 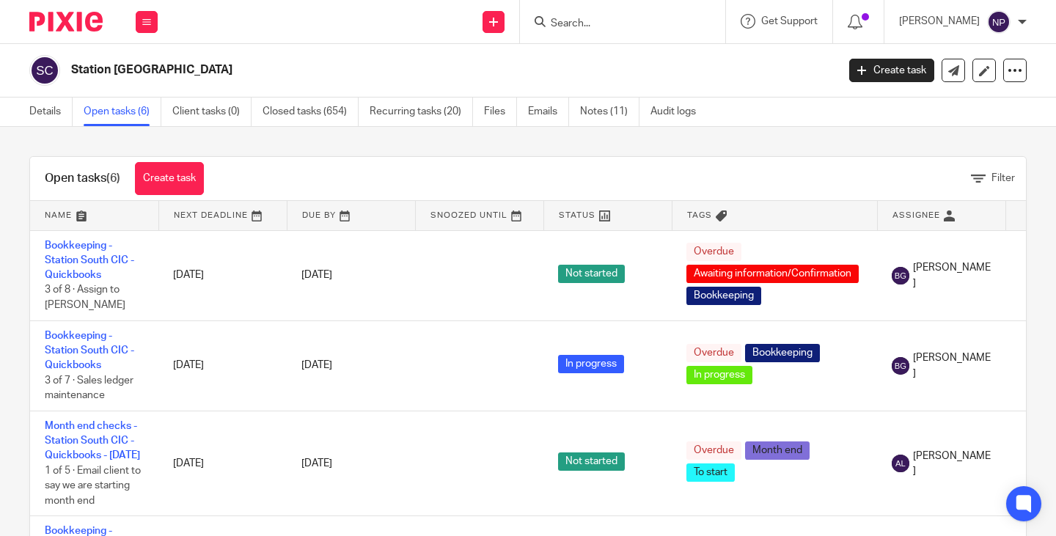 What do you see at coordinates (577, 215) in the screenshot?
I see `span: Status` at bounding box center [577, 215].